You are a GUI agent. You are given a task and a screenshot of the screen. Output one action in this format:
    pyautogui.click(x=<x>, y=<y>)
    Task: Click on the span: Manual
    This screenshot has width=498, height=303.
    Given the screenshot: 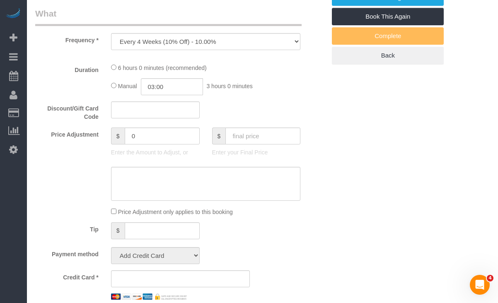 What is the action you would take?
    pyautogui.click(x=128, y=86)
    